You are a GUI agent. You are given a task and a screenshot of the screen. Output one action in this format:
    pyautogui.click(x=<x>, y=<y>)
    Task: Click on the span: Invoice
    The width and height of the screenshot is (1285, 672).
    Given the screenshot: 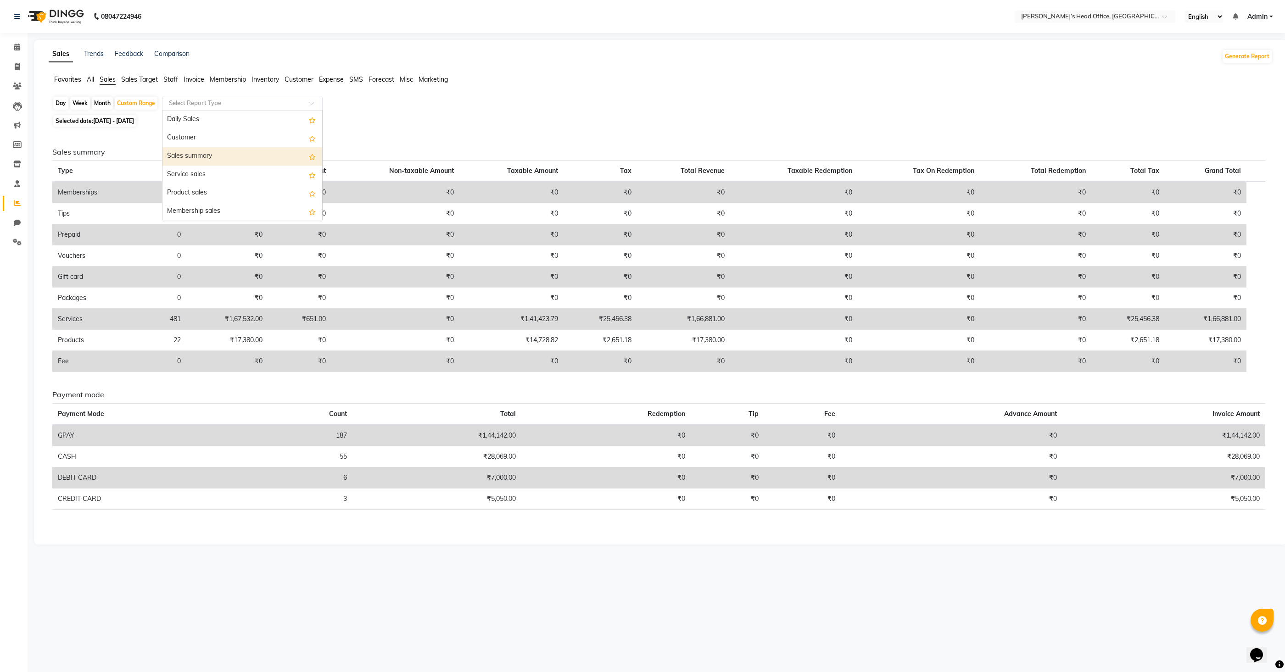 What is the action you would take?
    pyautogui.click(x=194, y=79)
    